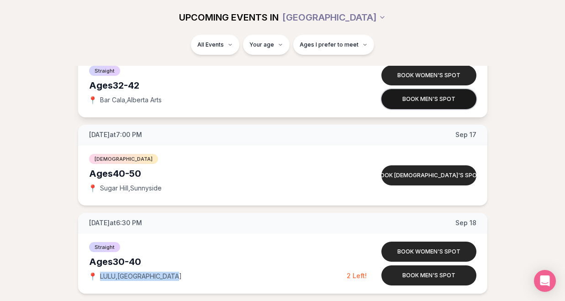 The width and height of the screenshot is (565, 301). Describe the element at coordinates (262, 45) in the screenshot. I see `span: Your age` at that location.